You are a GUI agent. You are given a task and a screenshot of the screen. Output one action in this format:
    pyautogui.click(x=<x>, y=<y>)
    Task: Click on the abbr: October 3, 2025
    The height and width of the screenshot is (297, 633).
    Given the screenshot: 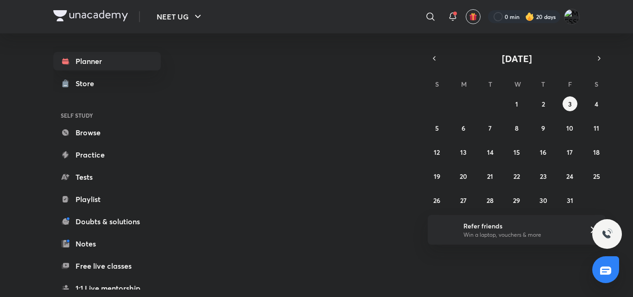 What is the action you would take?
    pyautogui.click(x=570, y=104)
    